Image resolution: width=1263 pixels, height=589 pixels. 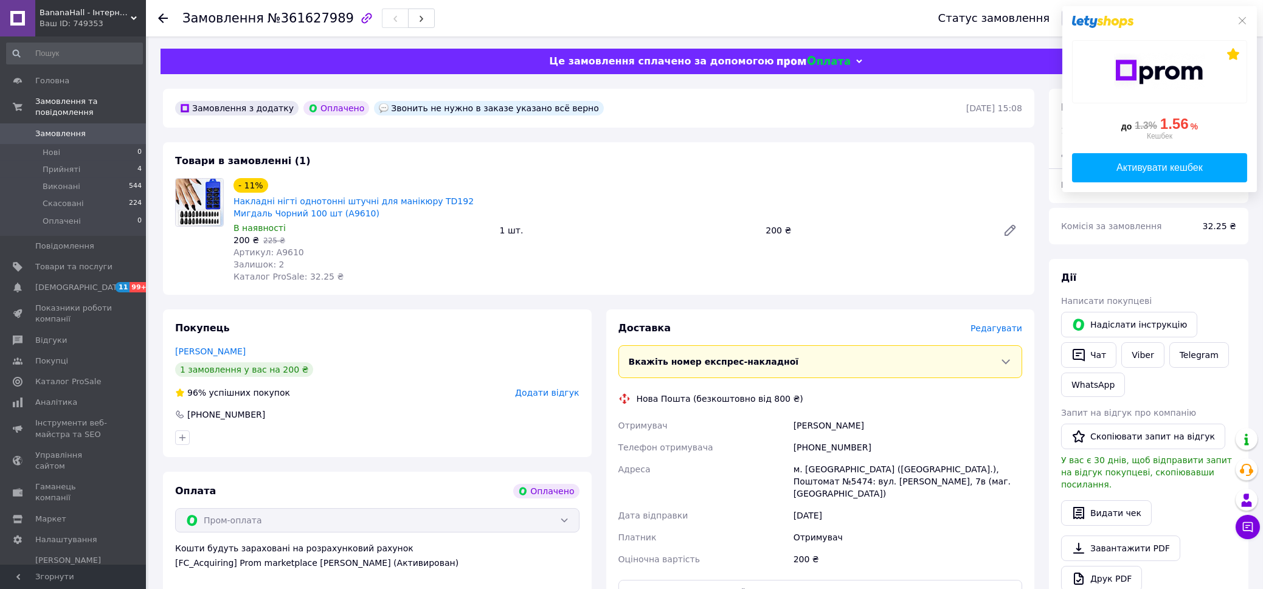 What do you see at coordinates (74, 492) in the screenshot?
I see `span: Гаманець компанії` at bounding box center [74, 492].